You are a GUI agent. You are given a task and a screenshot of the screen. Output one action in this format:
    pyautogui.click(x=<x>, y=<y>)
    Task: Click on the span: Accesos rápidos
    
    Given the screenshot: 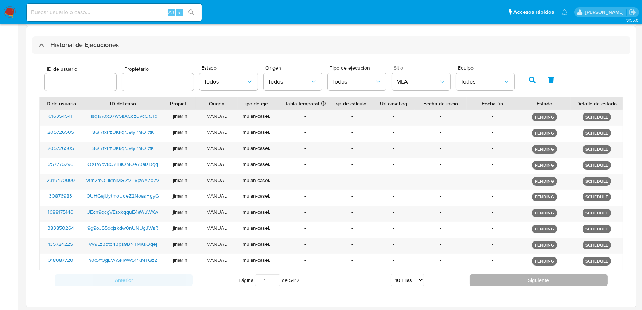 What is the action you would take?
    pyautogui.click(x=533, y=12)
    